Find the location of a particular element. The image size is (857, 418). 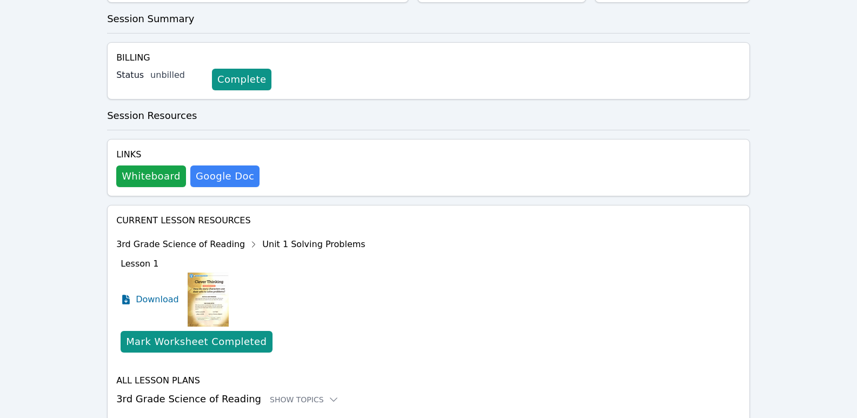

div: 3rd Grade Science of Reading Unit 1 Solving Problems is located at coordinates (241, 244).